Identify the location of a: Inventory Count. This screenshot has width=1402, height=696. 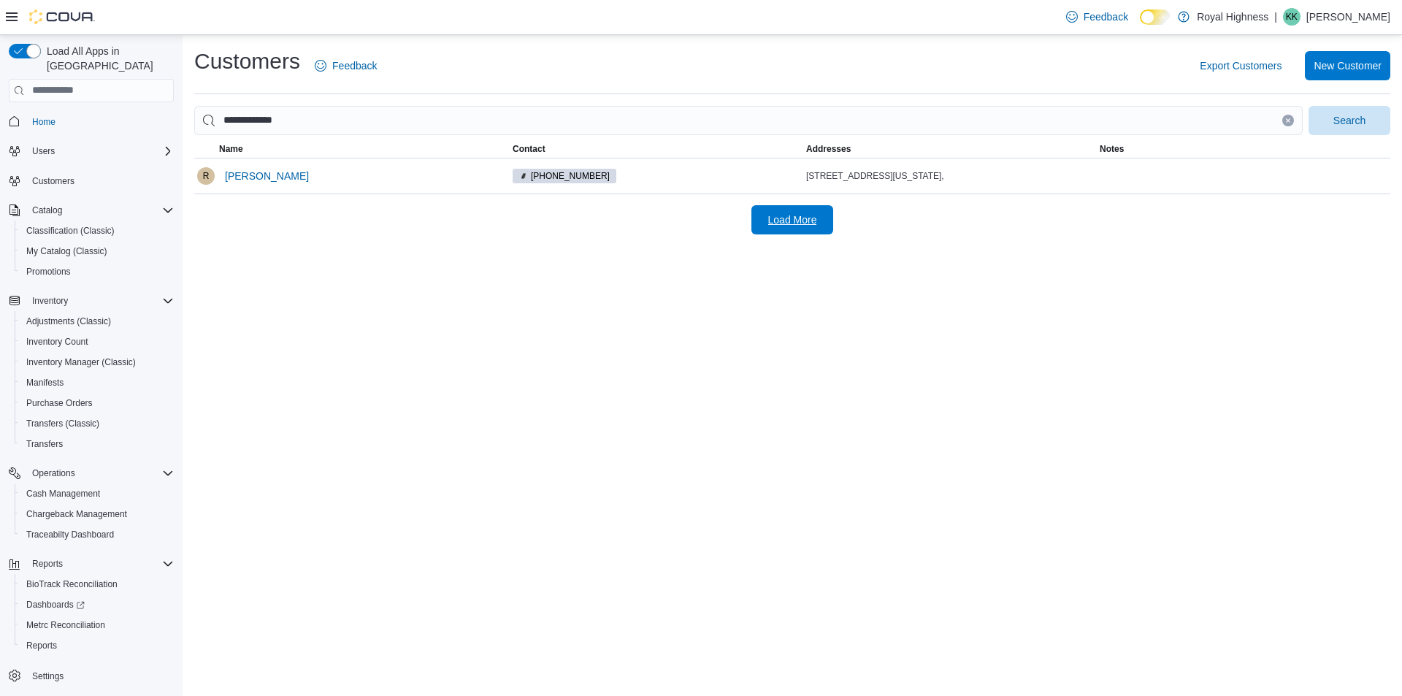
(57, 342).